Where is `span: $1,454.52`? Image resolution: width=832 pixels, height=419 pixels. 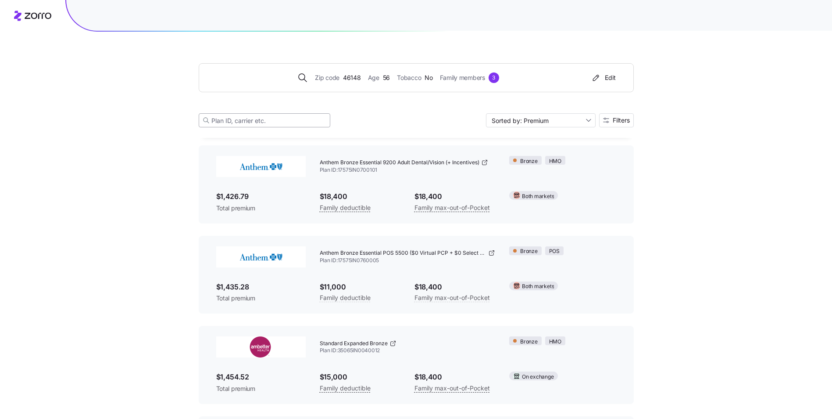
span: $1,454.52 is located at coordinates (261, 376).